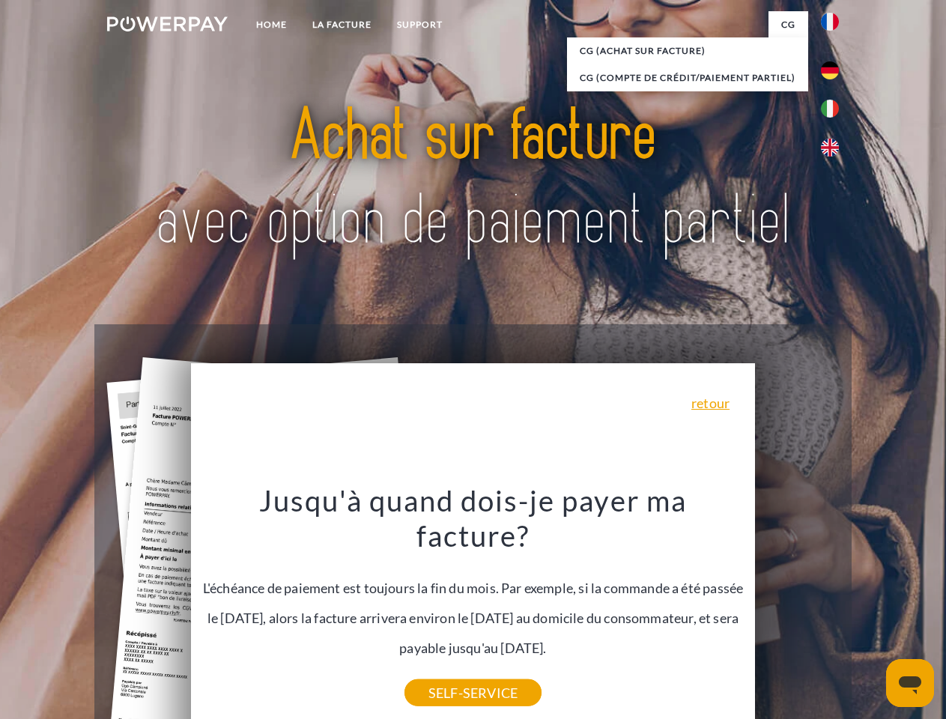 This screenshot has width=946, height=719. I want to click on div: L'échéance de paiement est toujours la fin du mois. Par exemple, si la commande a été passée le [..., so click(473, 587).